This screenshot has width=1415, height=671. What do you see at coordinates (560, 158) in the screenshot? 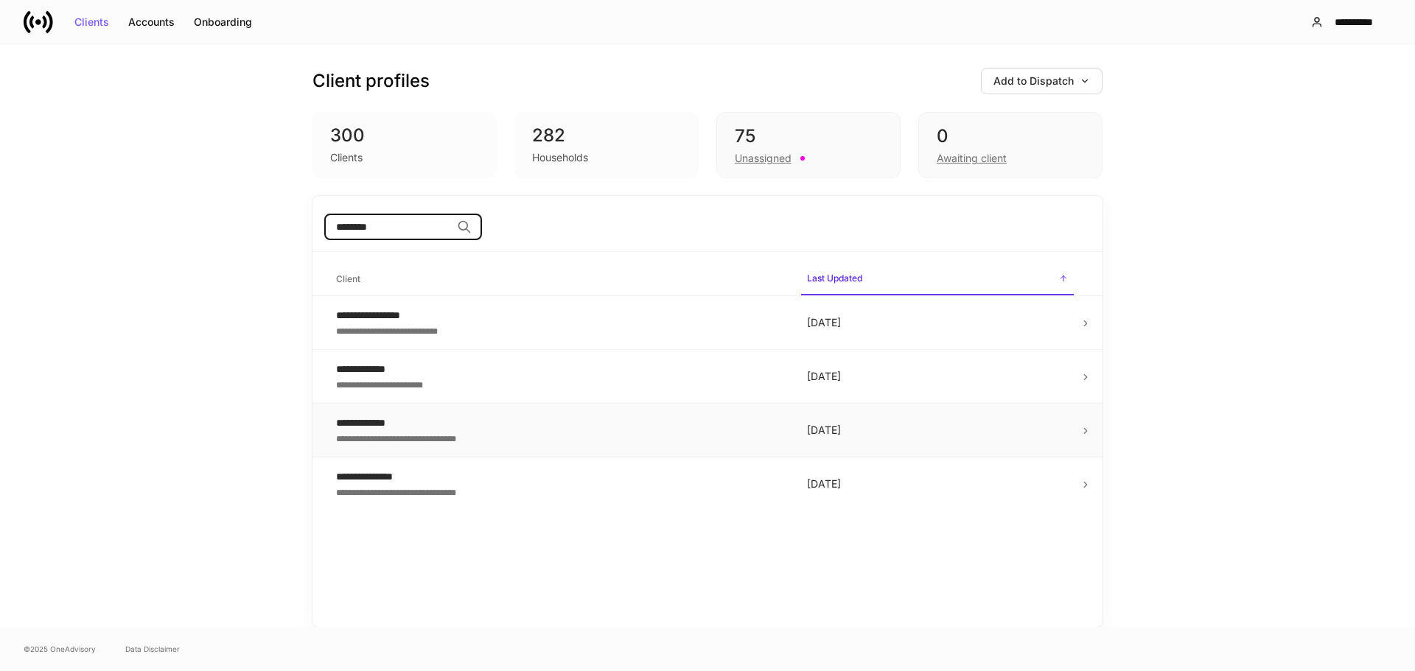
I see `div: Households` at bounding box center [560, 158].